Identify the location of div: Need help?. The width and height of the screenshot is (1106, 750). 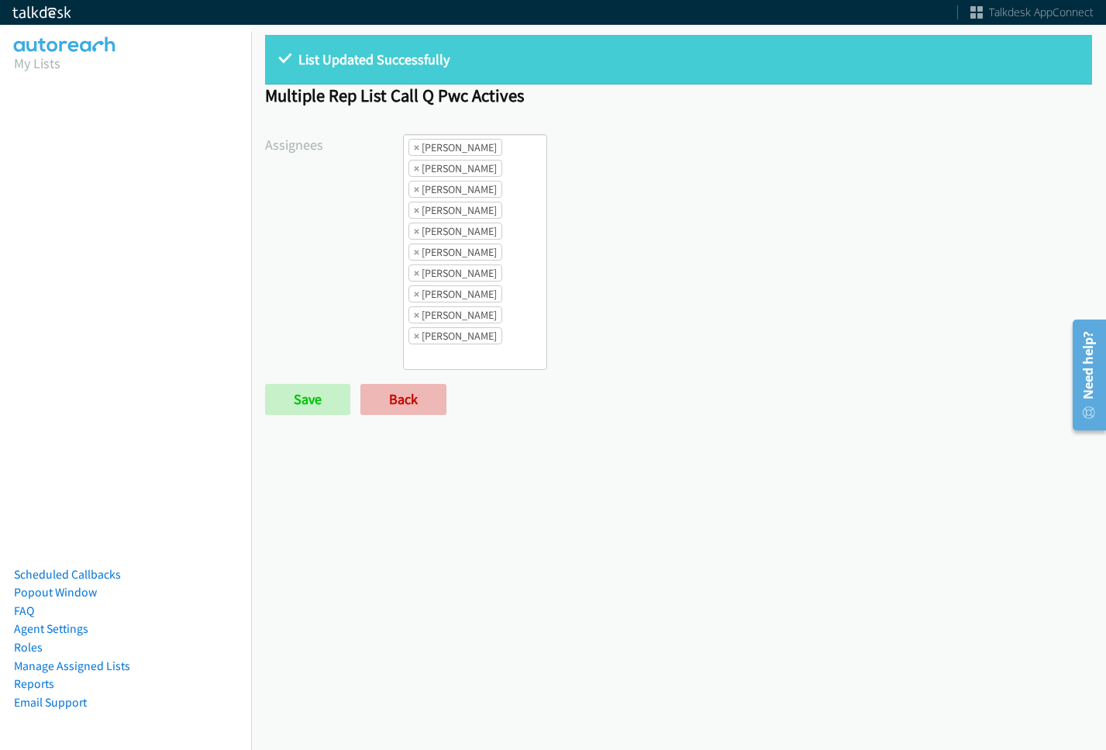
(27, 52).